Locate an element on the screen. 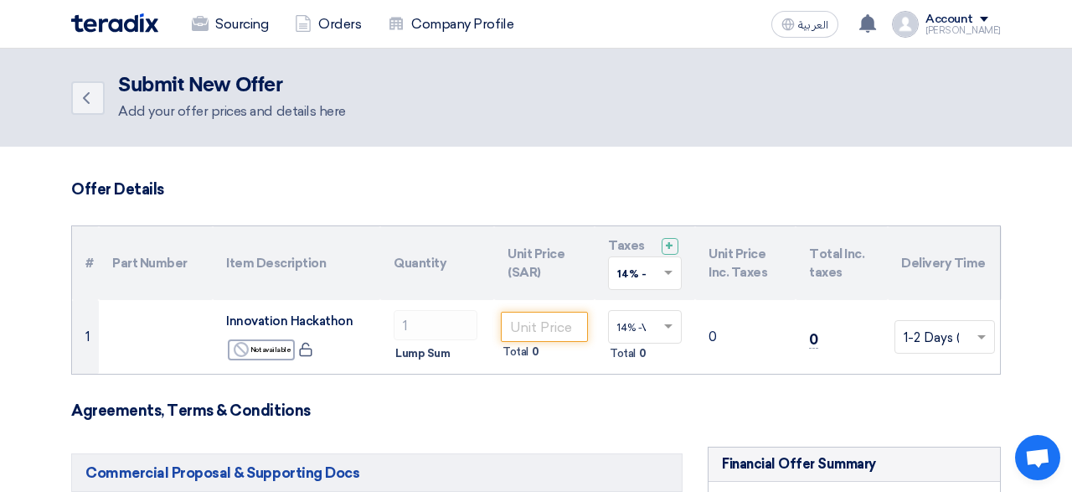 Image resolution: width=1072 pixels, height=492 pixels. th: Taxes is located at coordinates (645, 263).